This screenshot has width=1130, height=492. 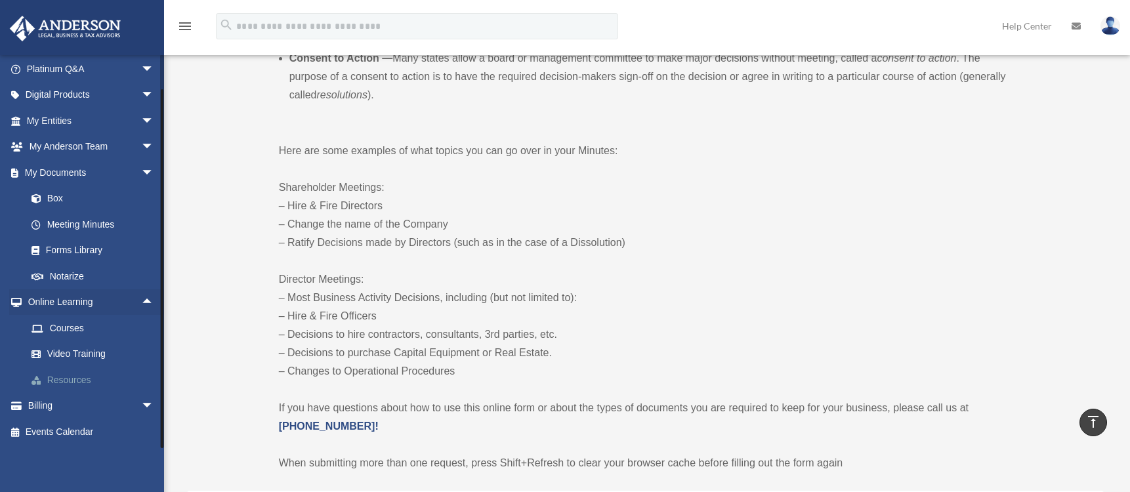 I want to click on i: vertical_align_top, so click(x=1094, y=422).